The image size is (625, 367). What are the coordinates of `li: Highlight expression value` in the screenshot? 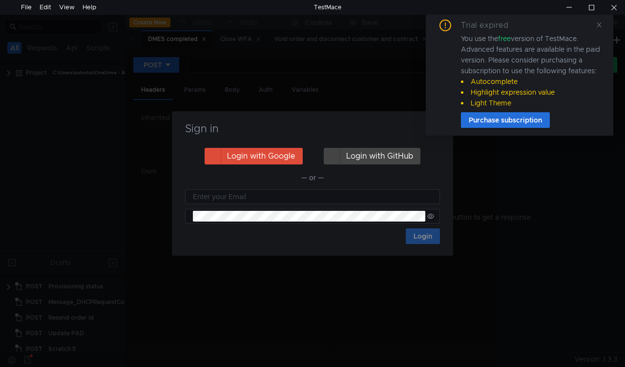 It's located at (531, 92).